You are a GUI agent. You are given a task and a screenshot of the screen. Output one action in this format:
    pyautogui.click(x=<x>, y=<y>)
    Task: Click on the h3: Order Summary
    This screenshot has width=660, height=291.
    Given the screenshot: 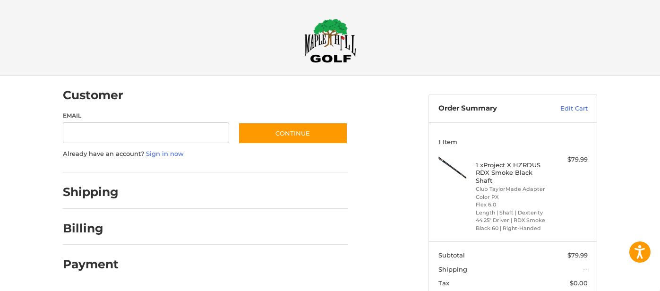 What is the action you would take?
    pyautogui.click(x=489, y=109)
    